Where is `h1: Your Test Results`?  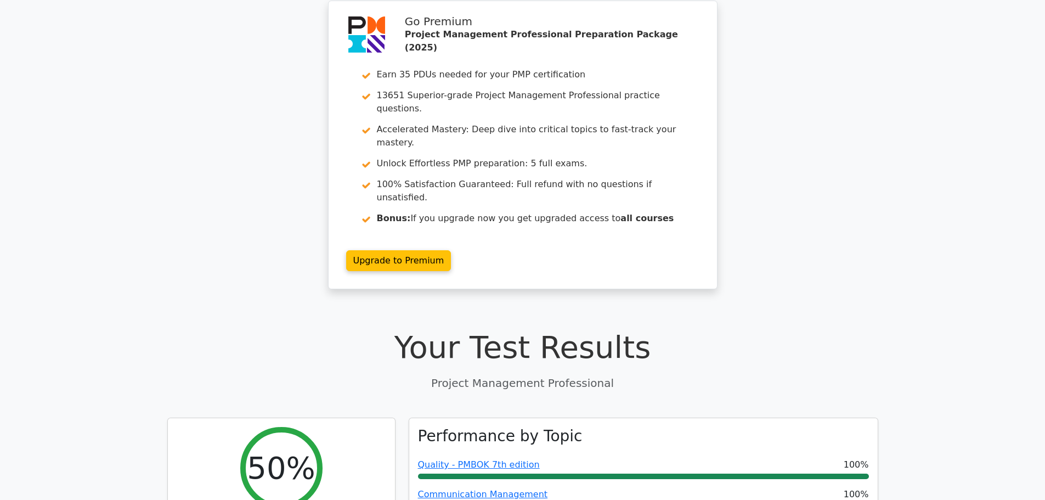
h1: Your Test Results is located at coordinates (523, 347).